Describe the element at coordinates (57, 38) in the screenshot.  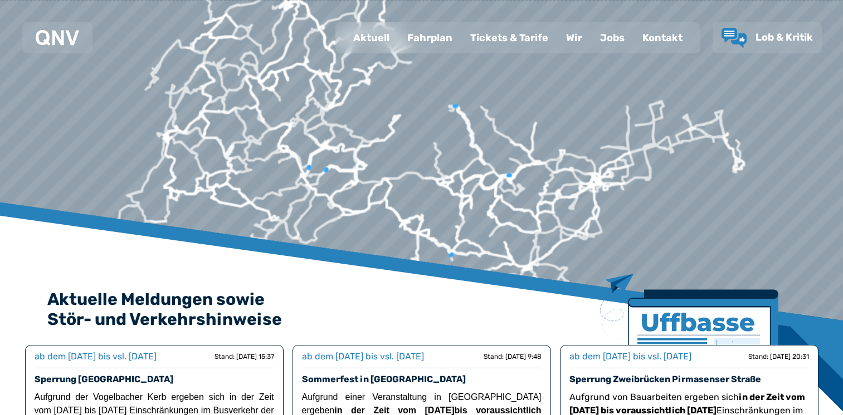
I see `img: QNV Logo` at that location.